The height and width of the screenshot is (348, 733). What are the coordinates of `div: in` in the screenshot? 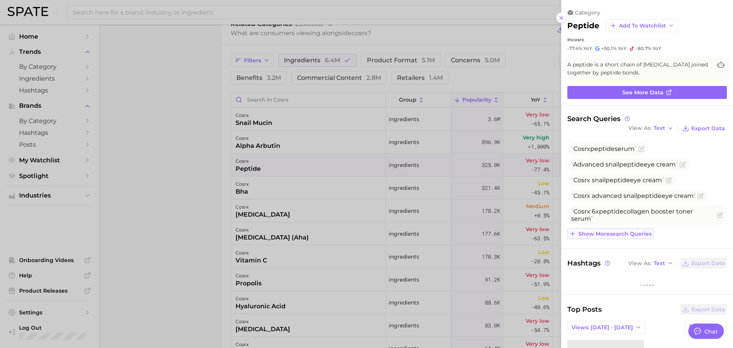 It's located at (647, 39).